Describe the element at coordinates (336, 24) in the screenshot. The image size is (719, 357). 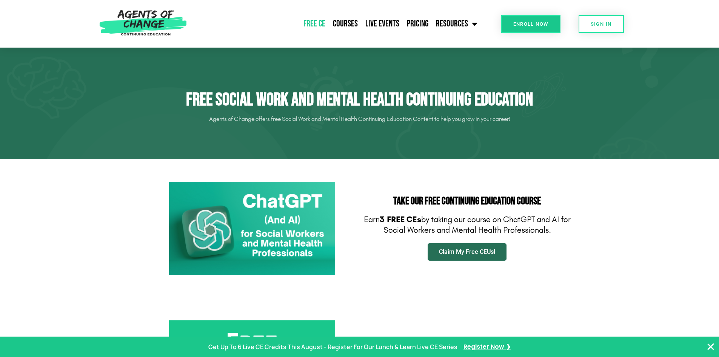
I see `nav: Menu` at that location.